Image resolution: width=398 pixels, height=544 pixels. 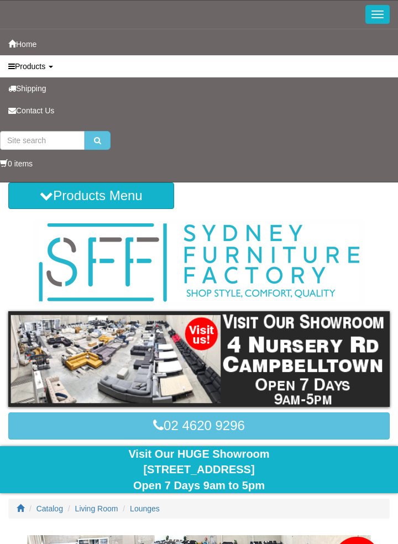 I want to click on img: showroom.gif, so click(x=199, y=359).